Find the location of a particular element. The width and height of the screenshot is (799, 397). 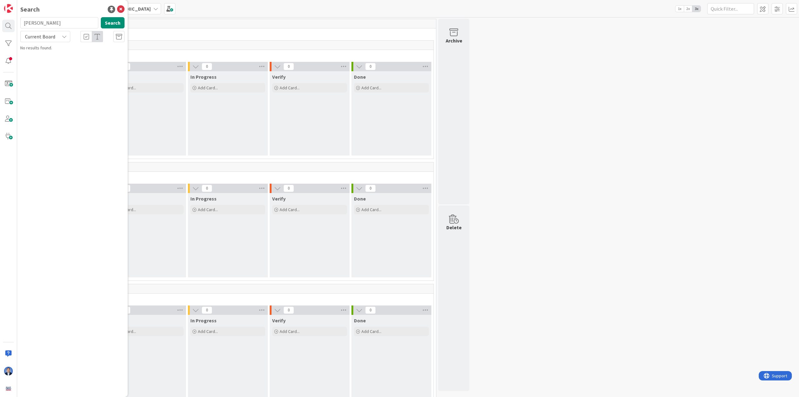

div: Search is located at coordinates (30, 9).